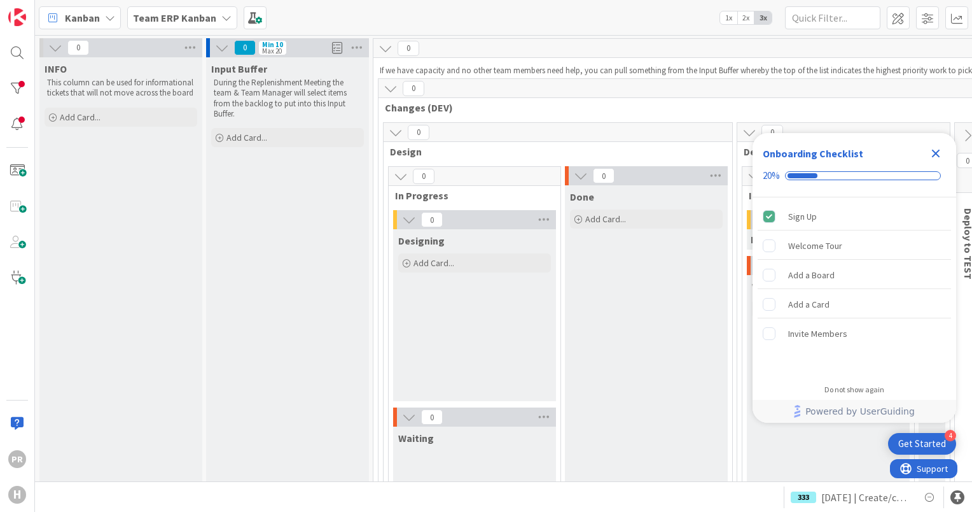 The height and width of the screenshot is (512, 972). Describe the element at coordinates (55, 69) in the screenshot. I see `span: INFO` at that location.